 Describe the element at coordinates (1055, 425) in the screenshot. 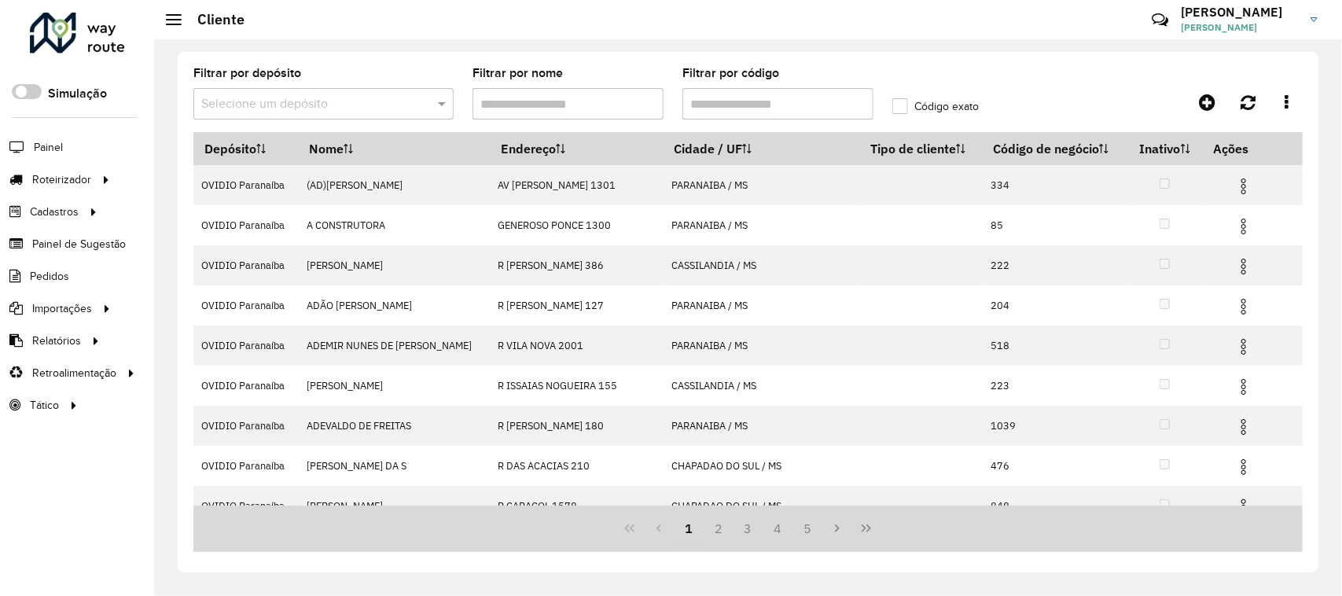

I see `td: 1039` at that location.